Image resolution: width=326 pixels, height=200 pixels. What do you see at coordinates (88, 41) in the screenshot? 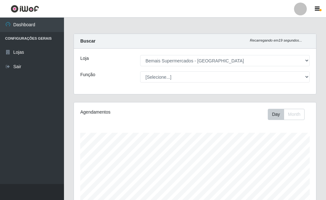
I see `strong: Buscar` at bounding box center [88, 41].